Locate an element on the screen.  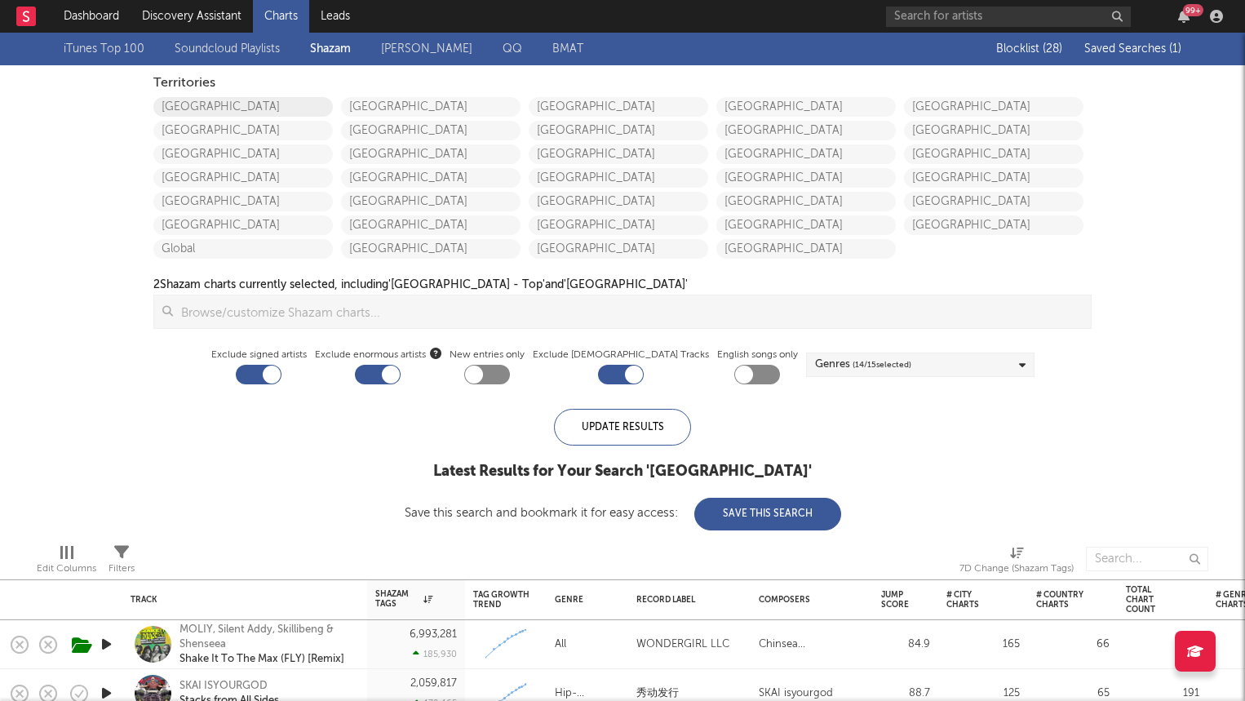
div: Update Results is located at coordinates (622, 427).